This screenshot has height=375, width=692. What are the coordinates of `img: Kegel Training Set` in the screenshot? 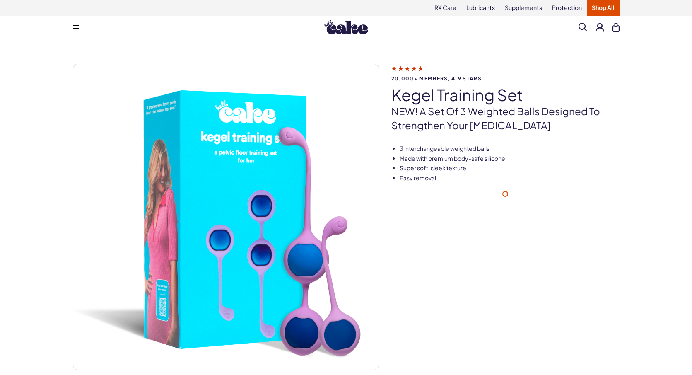 It's located at (226, 217).